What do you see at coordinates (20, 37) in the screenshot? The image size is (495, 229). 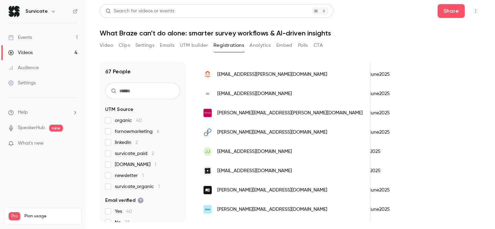 I see `div: Events` at bounding box center [20, 37].